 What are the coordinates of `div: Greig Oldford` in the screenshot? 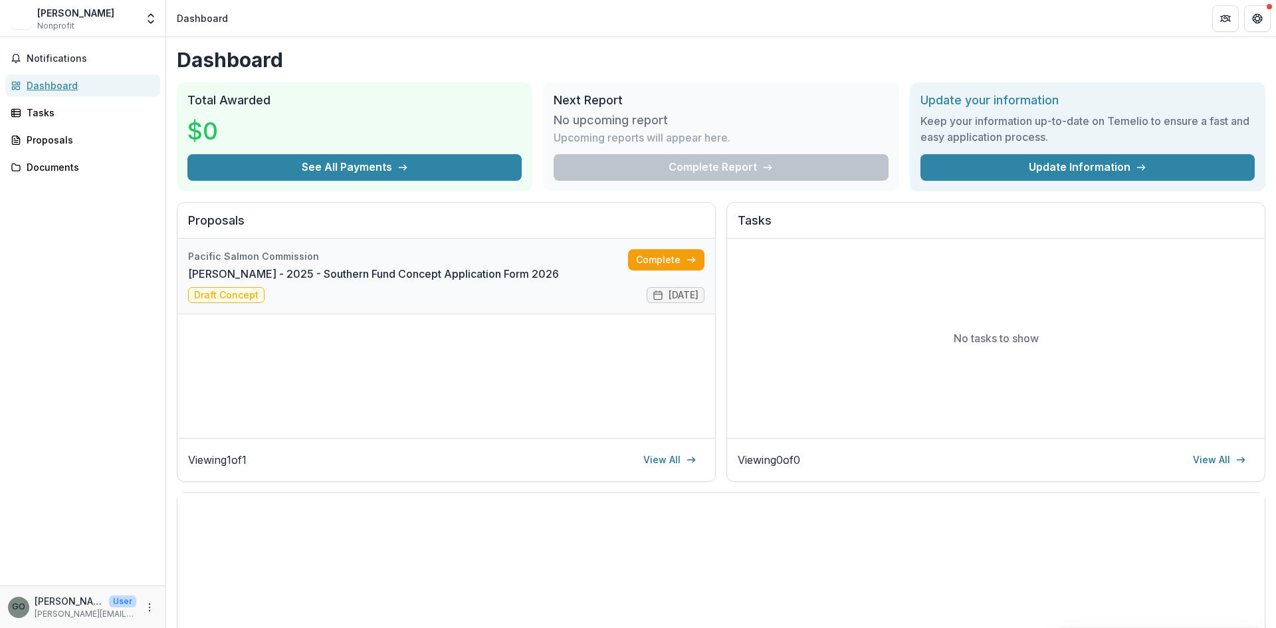 It's located at (19, 607).